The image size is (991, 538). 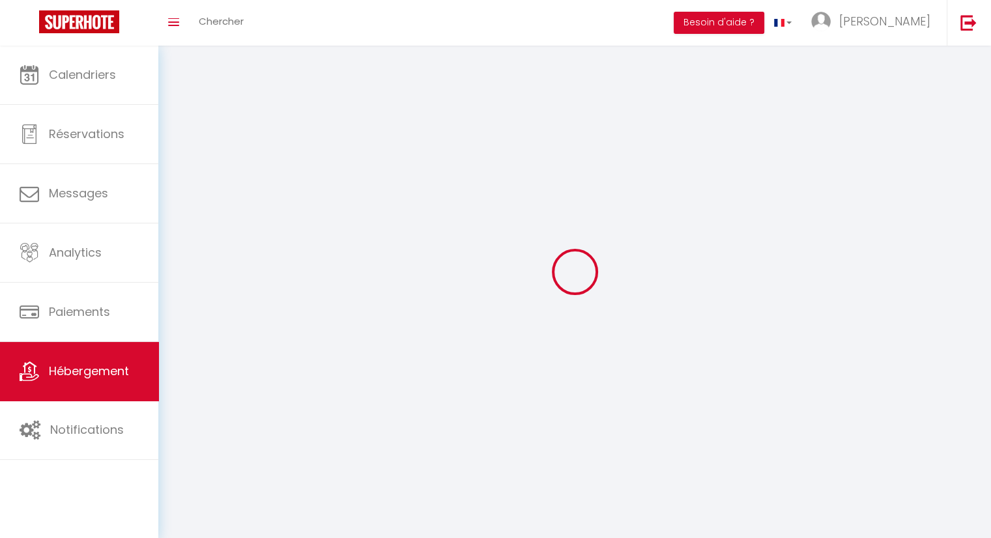 I want to click on span: Notifications, so click(x=87, y=429).